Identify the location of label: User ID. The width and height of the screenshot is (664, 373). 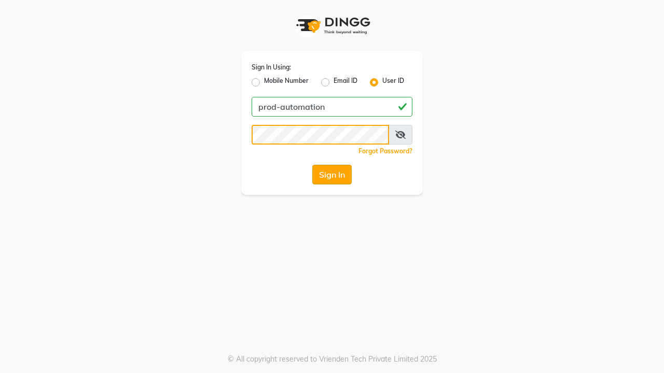
(393, 82).